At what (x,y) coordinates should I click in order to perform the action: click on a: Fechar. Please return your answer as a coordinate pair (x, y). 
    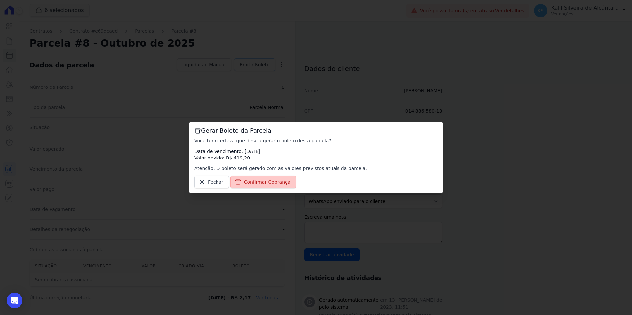
    Looking at the image, I should click on (212, 182).